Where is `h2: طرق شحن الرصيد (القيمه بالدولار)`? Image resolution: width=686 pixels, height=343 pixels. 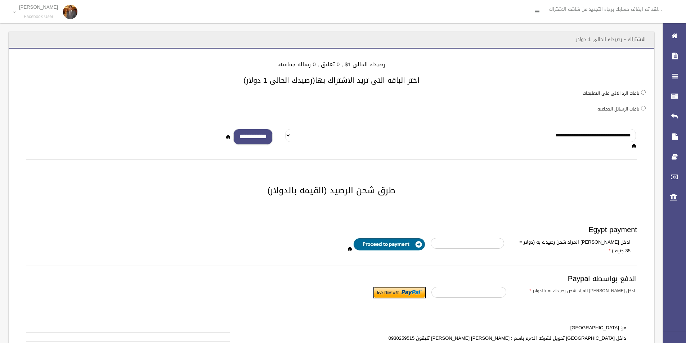 h2: طرق شحن الرصيد (القيمه بالدولار) is located at coordinates (331, 191).